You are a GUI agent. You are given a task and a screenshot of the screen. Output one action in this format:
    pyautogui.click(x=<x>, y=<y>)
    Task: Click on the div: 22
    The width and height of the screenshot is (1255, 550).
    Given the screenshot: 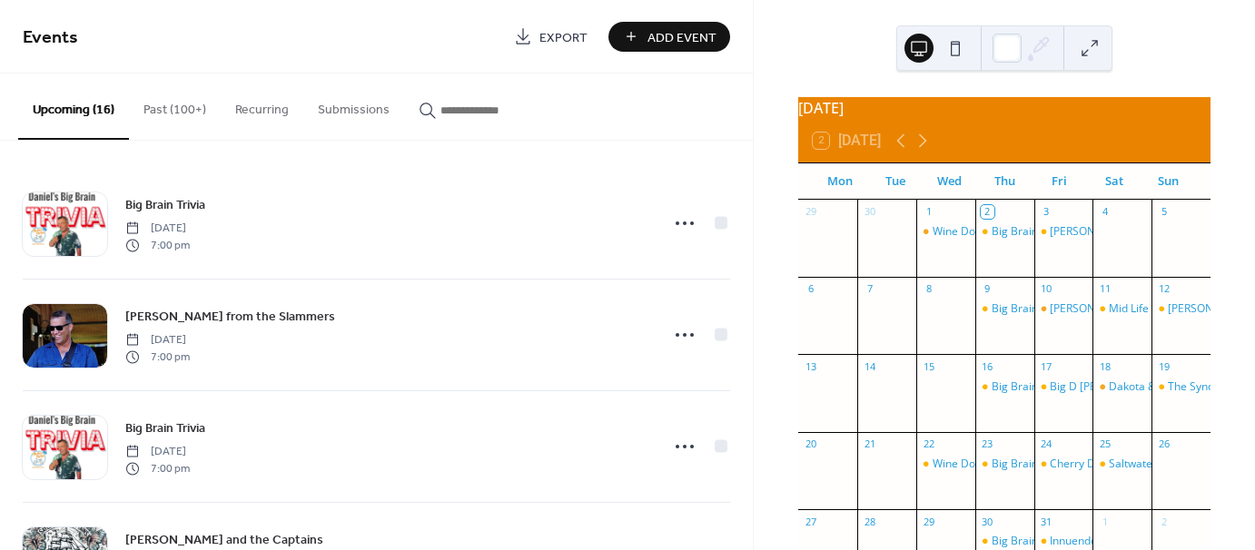 What is the action you would take?
    pyautogui.click(x=928, y=444)
    